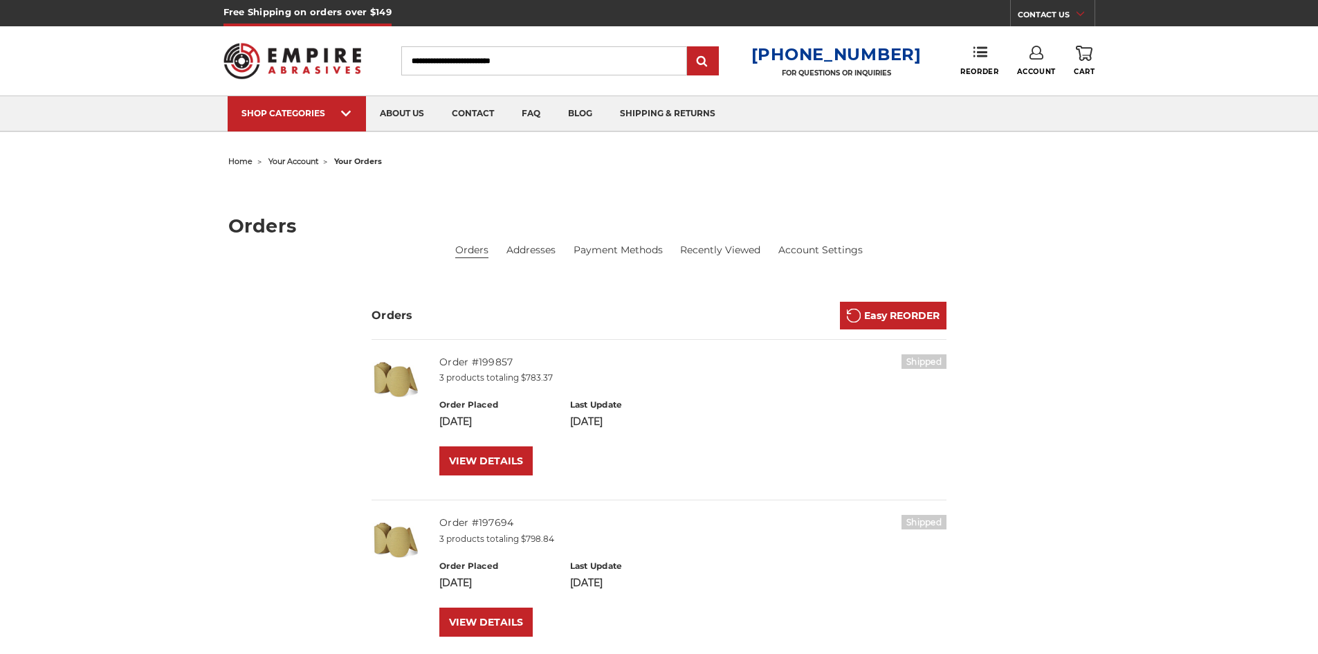  I want to click on span: Account, so click(1036, 71).